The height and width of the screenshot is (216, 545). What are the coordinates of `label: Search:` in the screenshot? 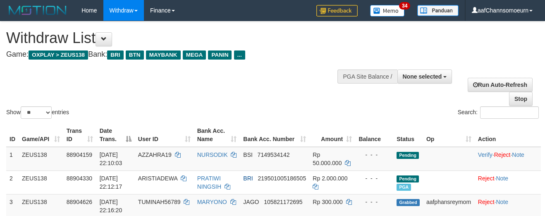 It's located at (498, 112).